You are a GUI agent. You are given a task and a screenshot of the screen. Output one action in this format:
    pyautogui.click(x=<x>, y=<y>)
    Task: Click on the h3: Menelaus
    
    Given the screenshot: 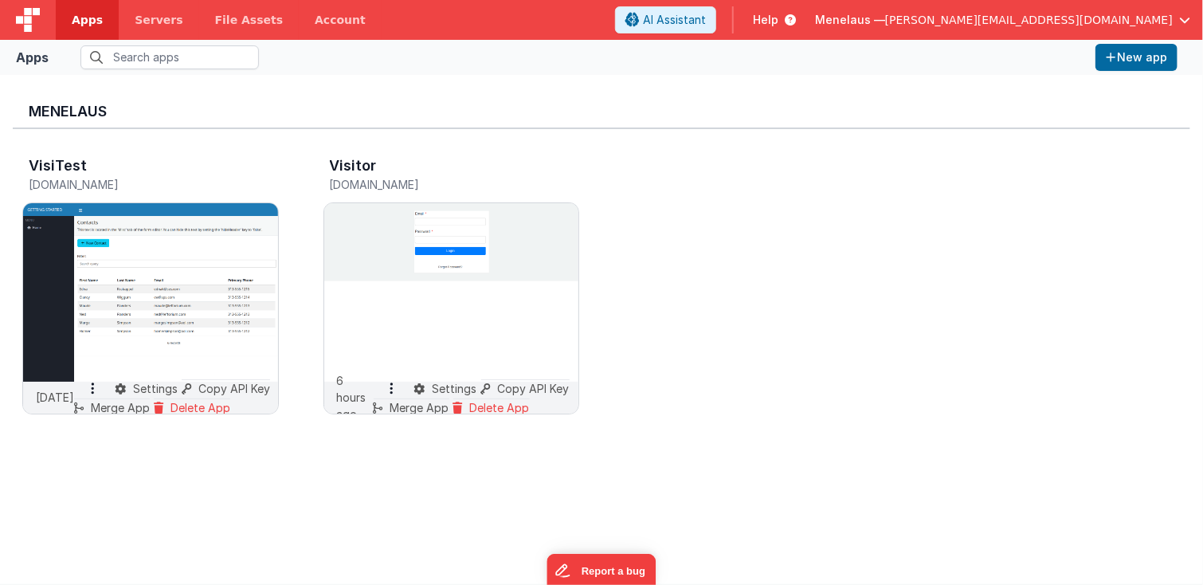 What is the action you would take?
    pyautogui.click(x=601, y=112)
    